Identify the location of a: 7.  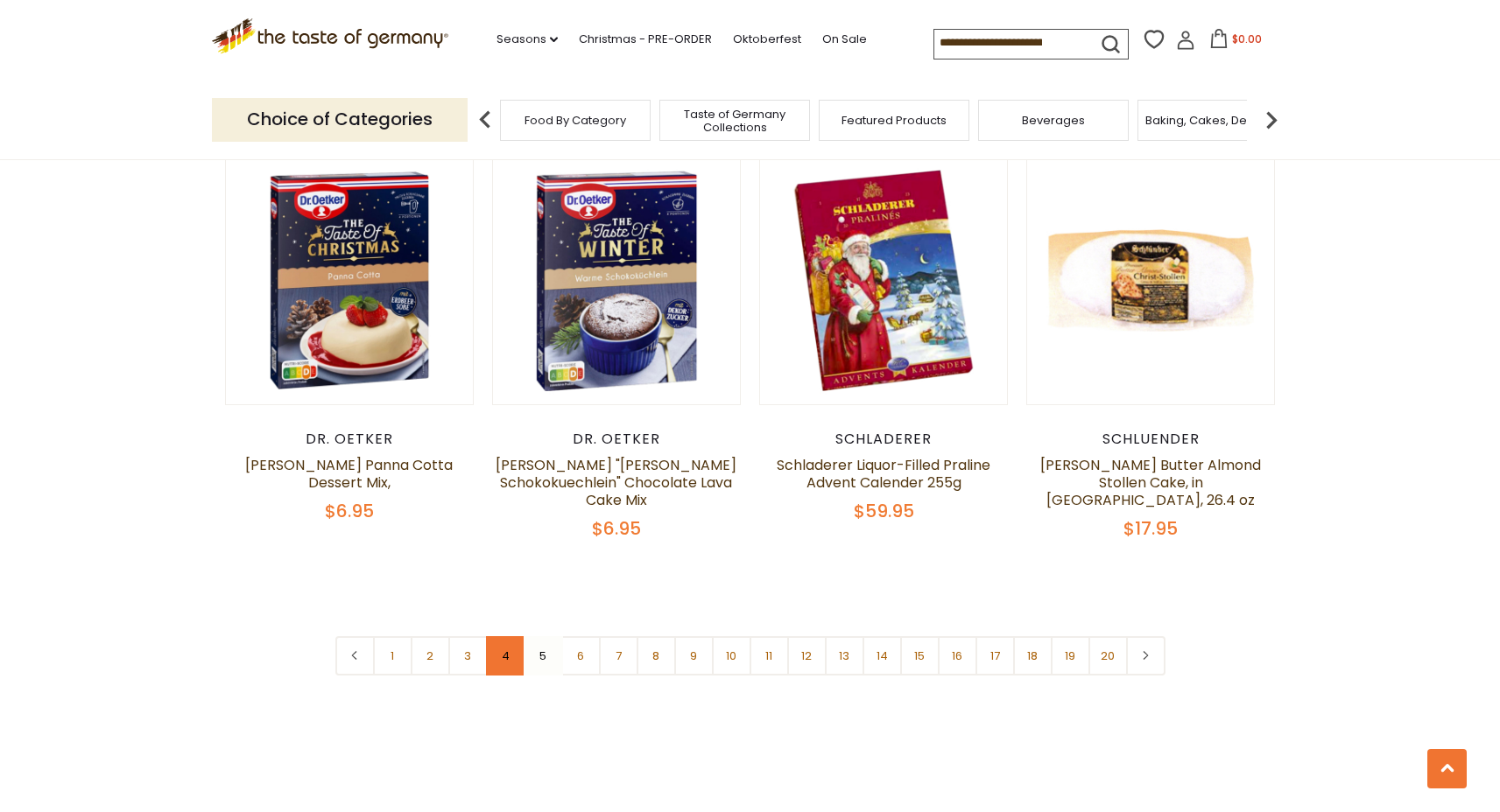
(618, 656).